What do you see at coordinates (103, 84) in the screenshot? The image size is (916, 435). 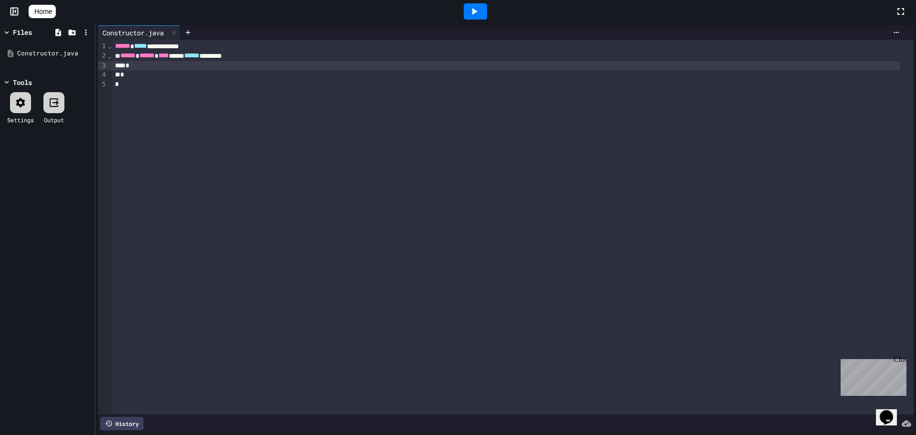 I see `div: 5` at bounding box center [103, 84].